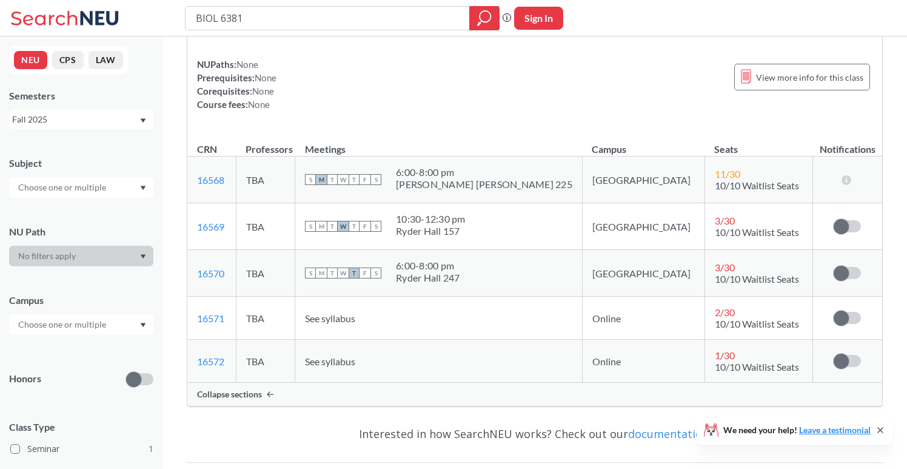  Describe the element at coordinates (151, 449) in the screenshot. I see `span: 1` at that location.